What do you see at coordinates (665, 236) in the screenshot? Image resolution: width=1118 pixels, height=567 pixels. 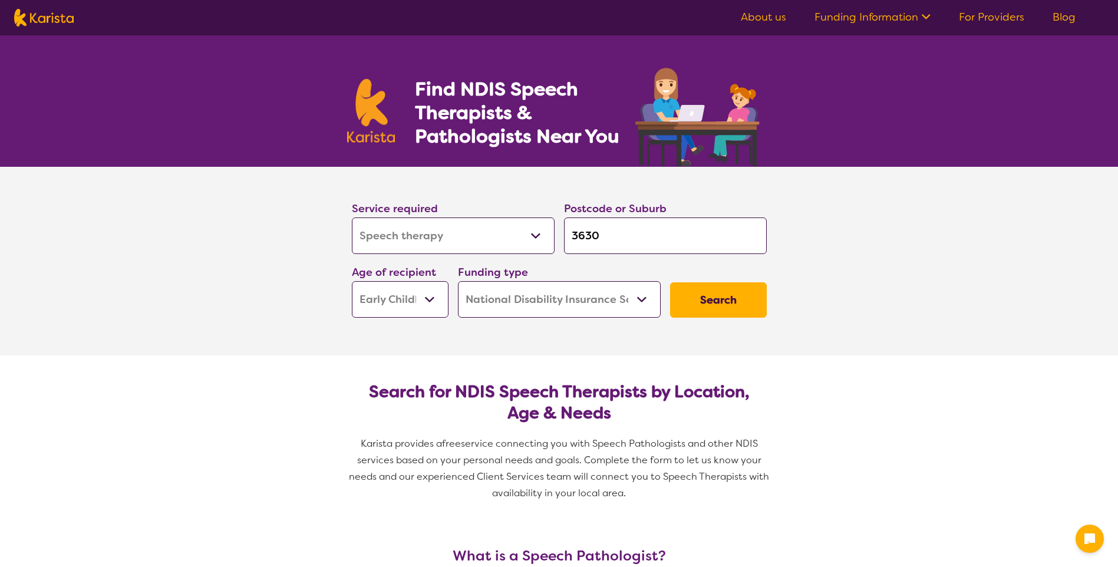 I see `input: Type` at bounding box center [665, 236].